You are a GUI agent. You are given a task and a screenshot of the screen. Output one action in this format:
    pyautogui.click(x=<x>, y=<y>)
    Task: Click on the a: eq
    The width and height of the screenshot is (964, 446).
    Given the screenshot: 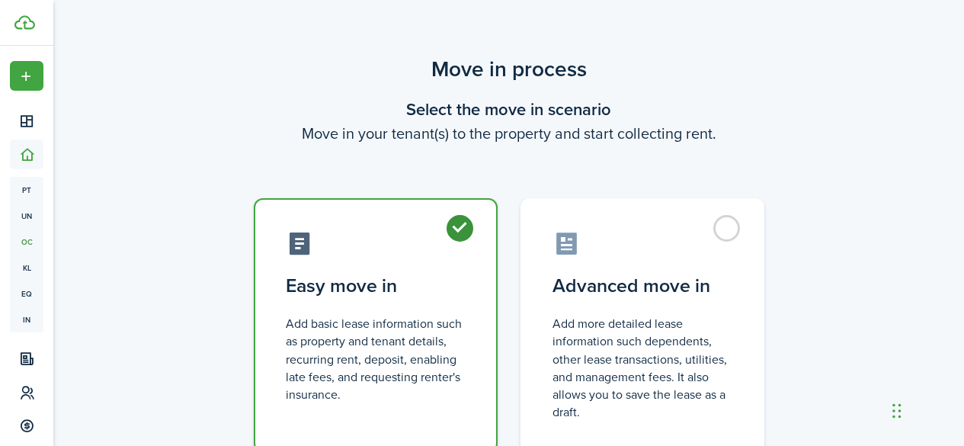 What is the action you would take?
    pyautogui.click(x=27, y=293)
    